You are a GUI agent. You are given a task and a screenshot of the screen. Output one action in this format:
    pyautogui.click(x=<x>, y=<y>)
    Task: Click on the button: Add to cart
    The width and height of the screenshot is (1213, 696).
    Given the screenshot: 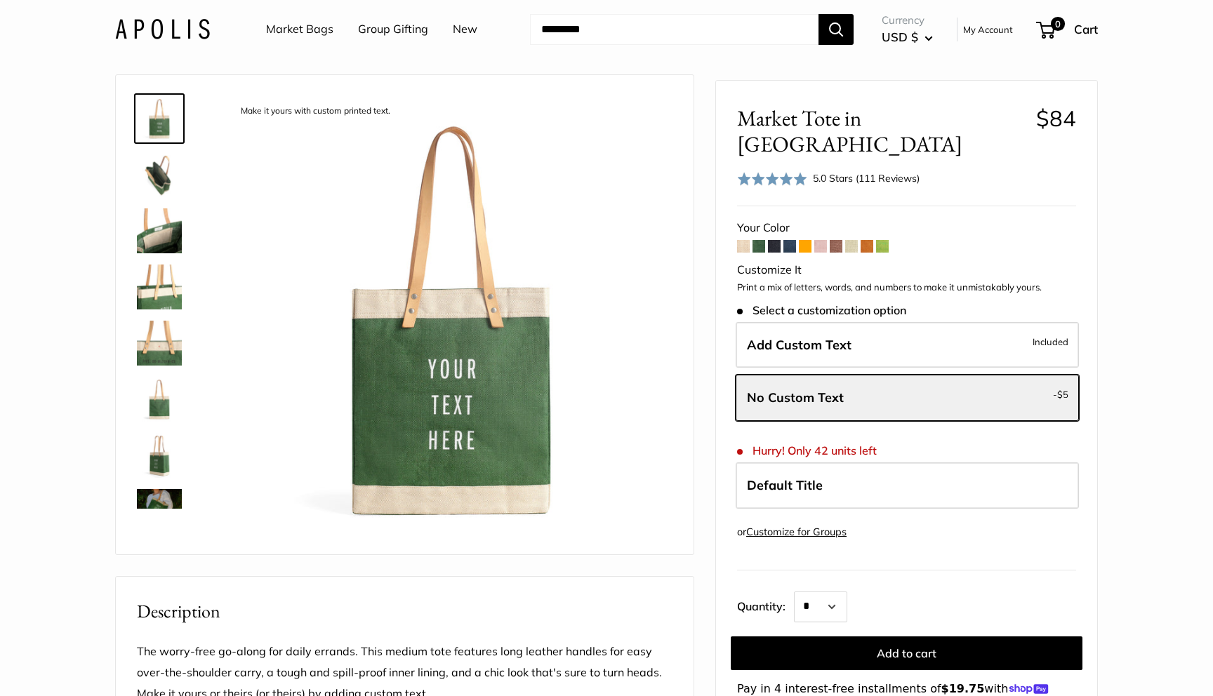 What is the action you would take?
    pyautogui.click(x=906, y=653)
    